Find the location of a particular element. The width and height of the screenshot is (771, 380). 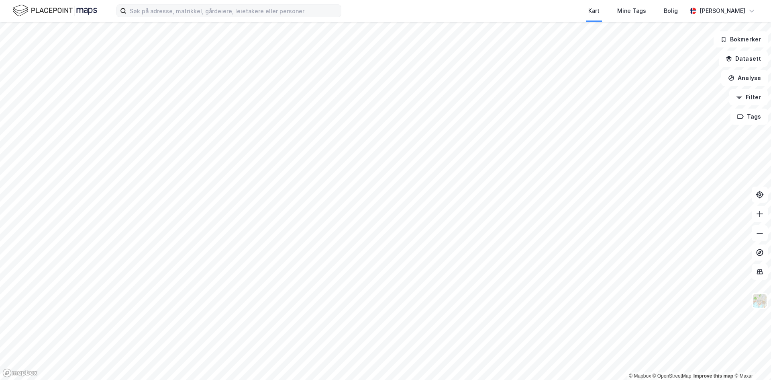

a: Improve this map is located at coordinates (713, 375).